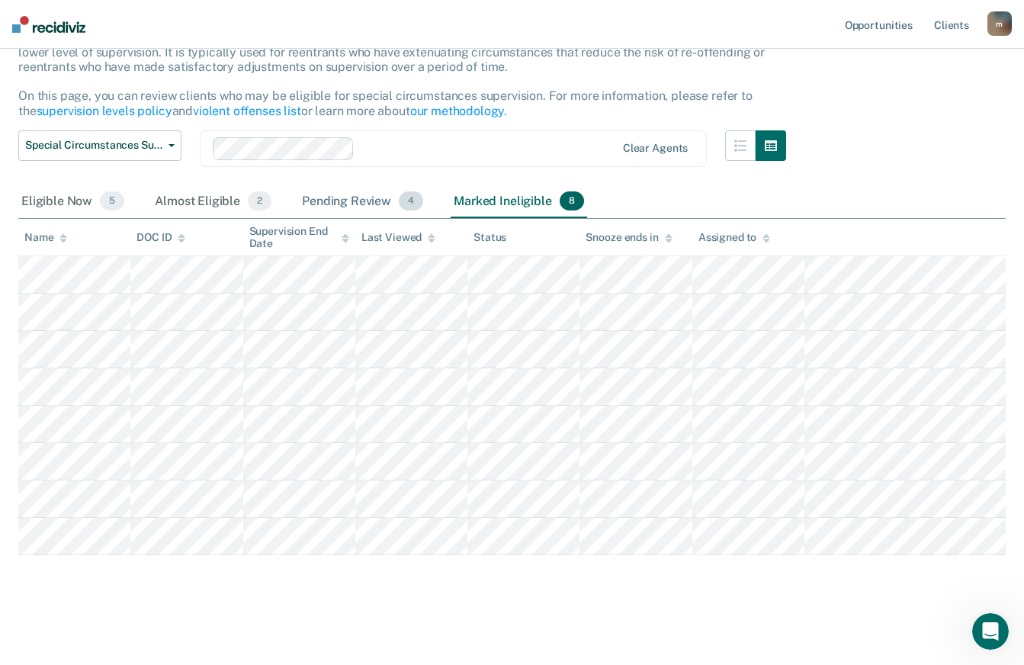 Image resolution: width=1024 pixels, height=665 pixels. Describe the element at coordinates (999, 24) in the screenshot. I see `div: m` at that location.